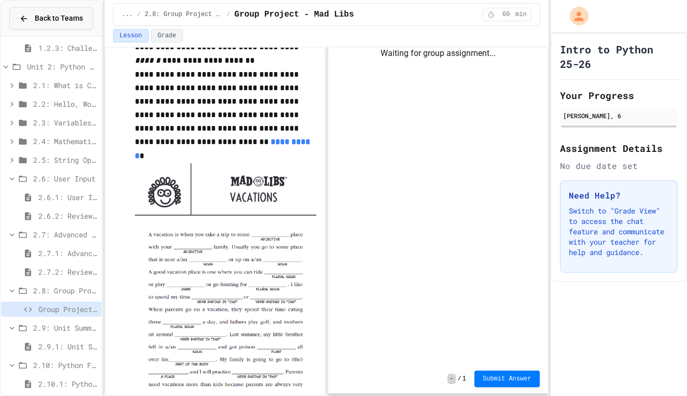  What do you see at coordinates (62, 66) in the screenshot?
I see `span: Unit 2: Python Fundamentals` at bounding box center [62, 66].